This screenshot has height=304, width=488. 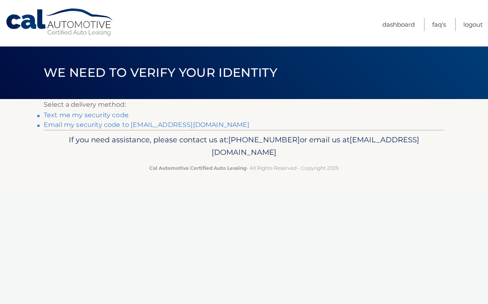 I want to click on p: If you need assistance, please contact us at: or email us at, so click(x=244, y=146).